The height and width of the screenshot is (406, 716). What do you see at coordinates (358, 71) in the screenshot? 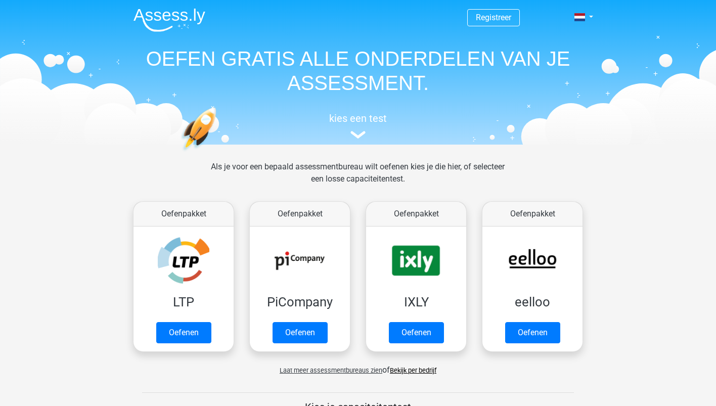
I see `h1: OEFEN GRATIS ALLE ONDERDELEN VAN JE ASSESSMENT.` at bounding box center [358, 71].